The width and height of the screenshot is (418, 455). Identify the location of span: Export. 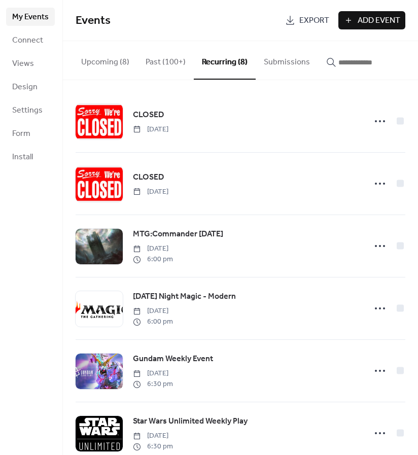
(314, 21).